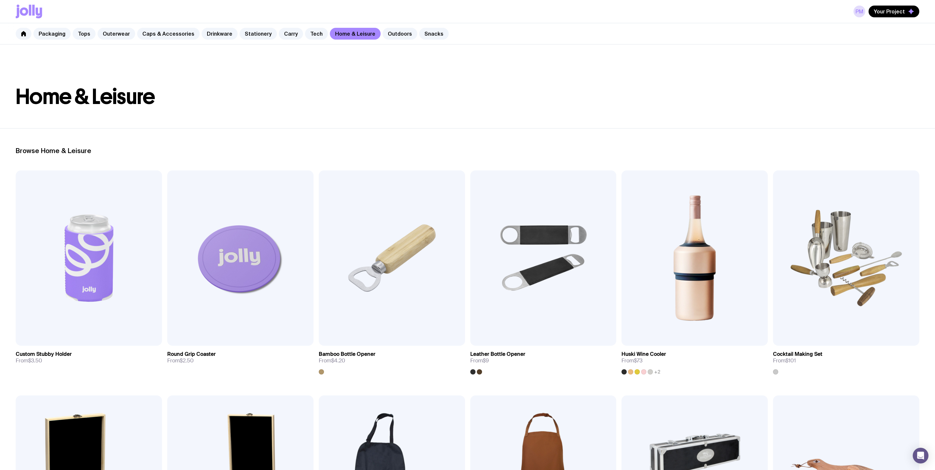  I want to click on a: Huski Wine CoolerFrom$73+2, so click(694, 360).